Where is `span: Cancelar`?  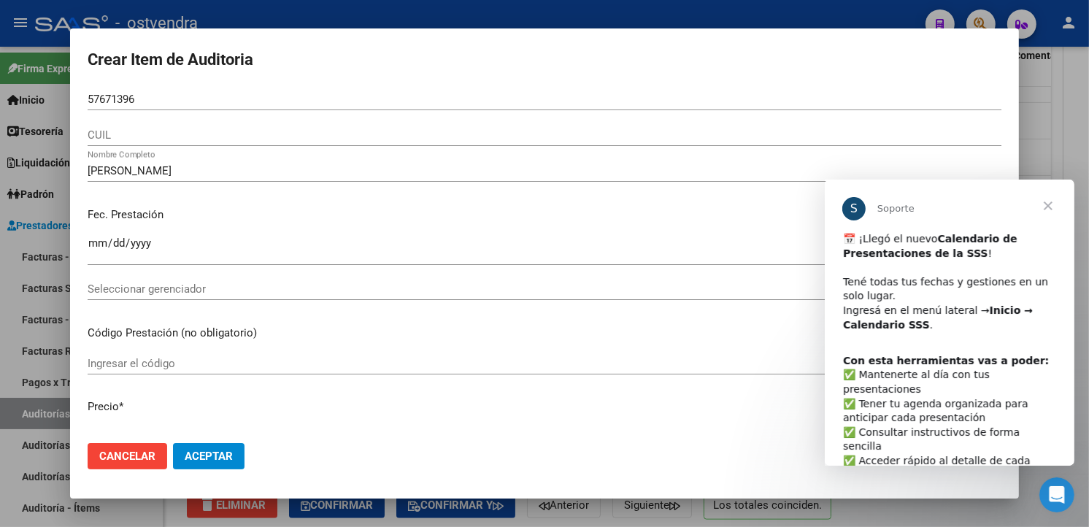 span: Cancelar is located at coordinates (127, 456).